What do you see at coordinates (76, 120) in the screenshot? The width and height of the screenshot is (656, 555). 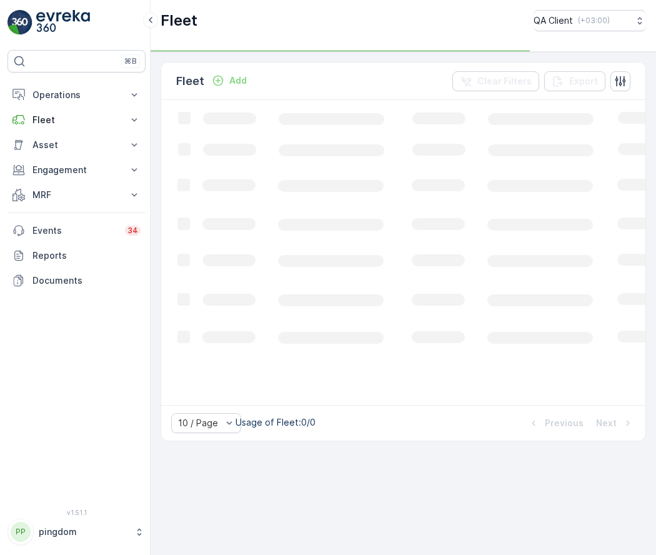 I see `button: Fleet` at bounding box center [76, 120].